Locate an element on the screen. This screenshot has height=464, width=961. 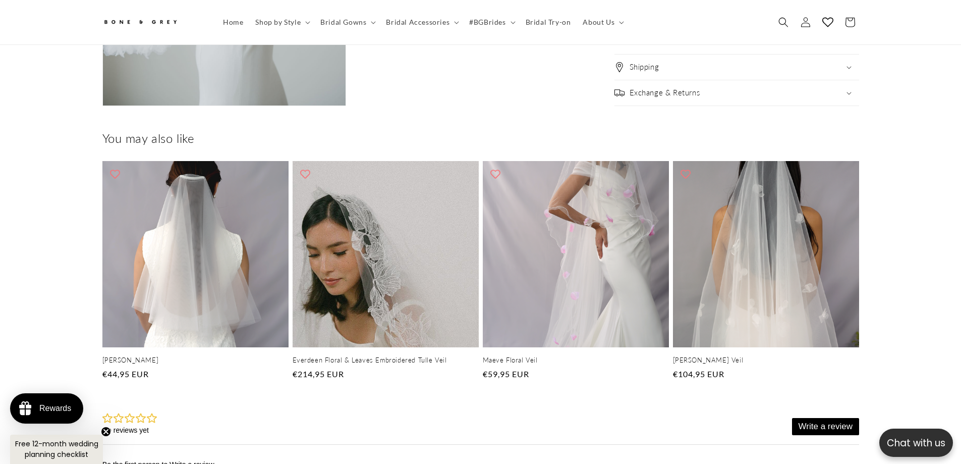
a: Home is located at coordinates (233, 22).